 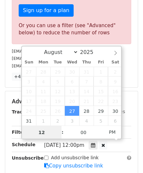 I want to click on span: August 21, 2025, so click(x=86, y=101).